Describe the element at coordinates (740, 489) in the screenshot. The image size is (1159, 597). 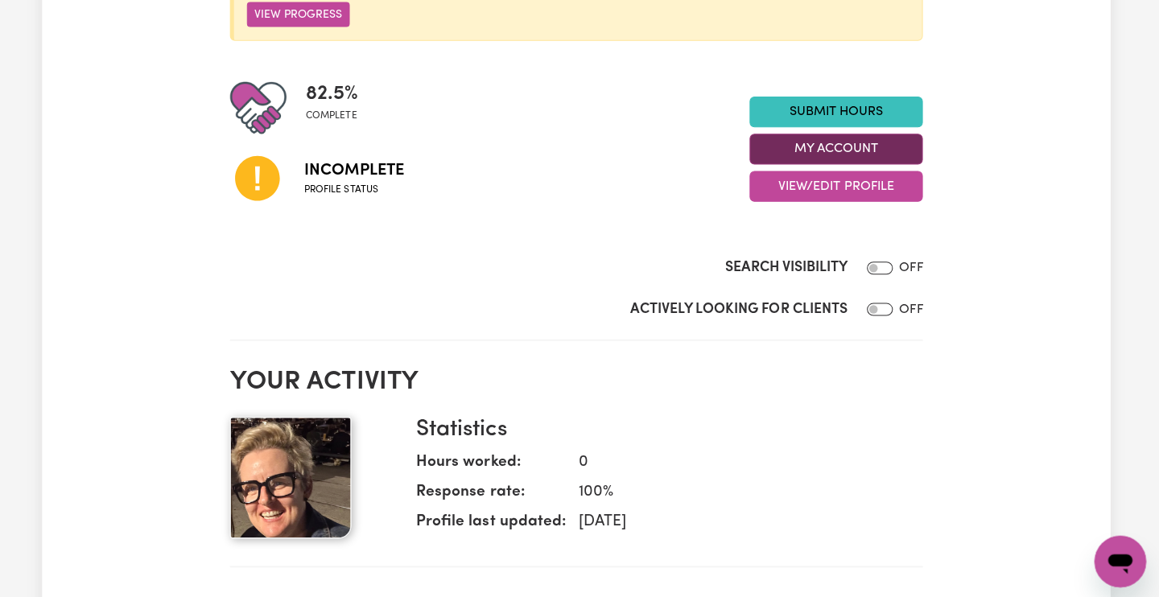
I see `dd: 100 %` at that location.